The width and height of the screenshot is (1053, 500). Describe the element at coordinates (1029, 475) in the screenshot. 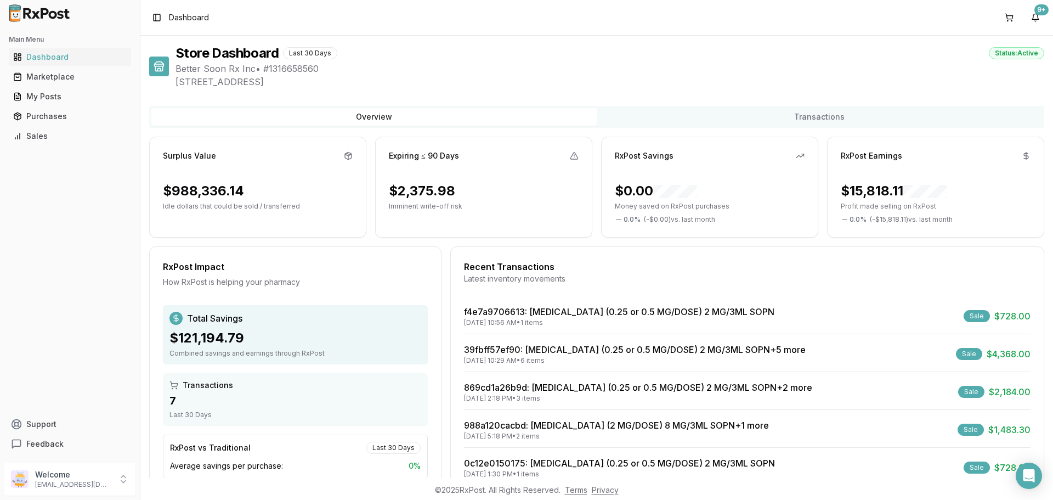

I see `div: Open Intercom Messenger` at that location.